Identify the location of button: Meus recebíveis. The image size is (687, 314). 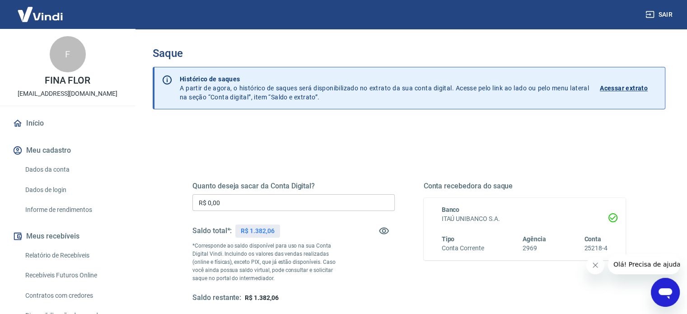
(67, 236).